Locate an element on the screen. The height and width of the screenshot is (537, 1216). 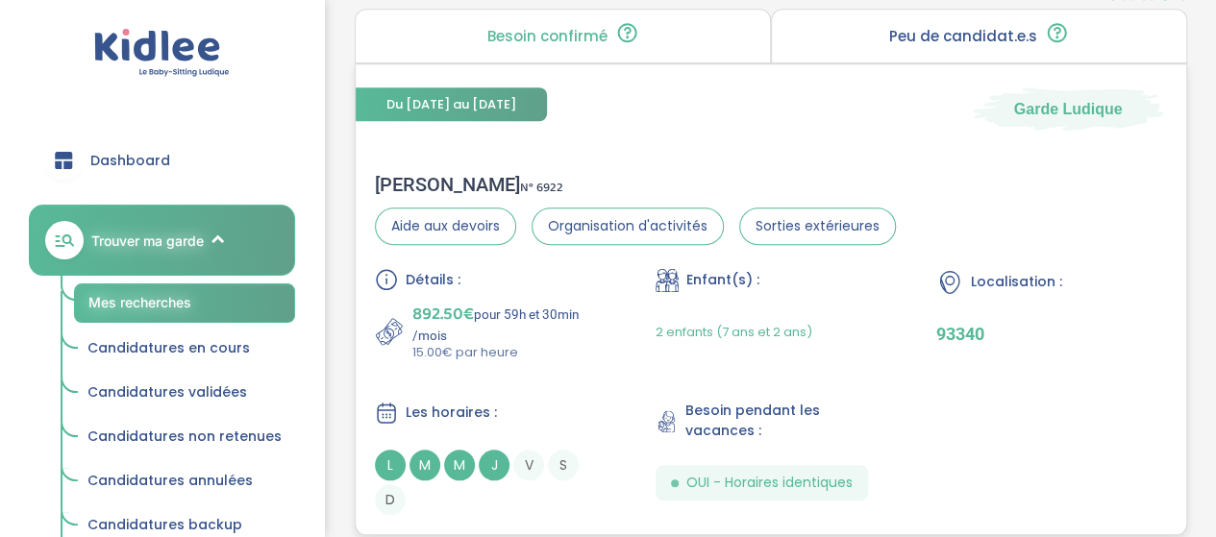
span: V is located at coordinates (529, 465).